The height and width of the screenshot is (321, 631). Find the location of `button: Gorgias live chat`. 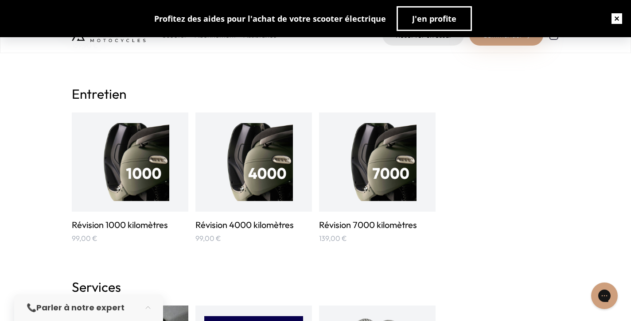

button: Gorgias live chat is located at coordinates (18, 16).